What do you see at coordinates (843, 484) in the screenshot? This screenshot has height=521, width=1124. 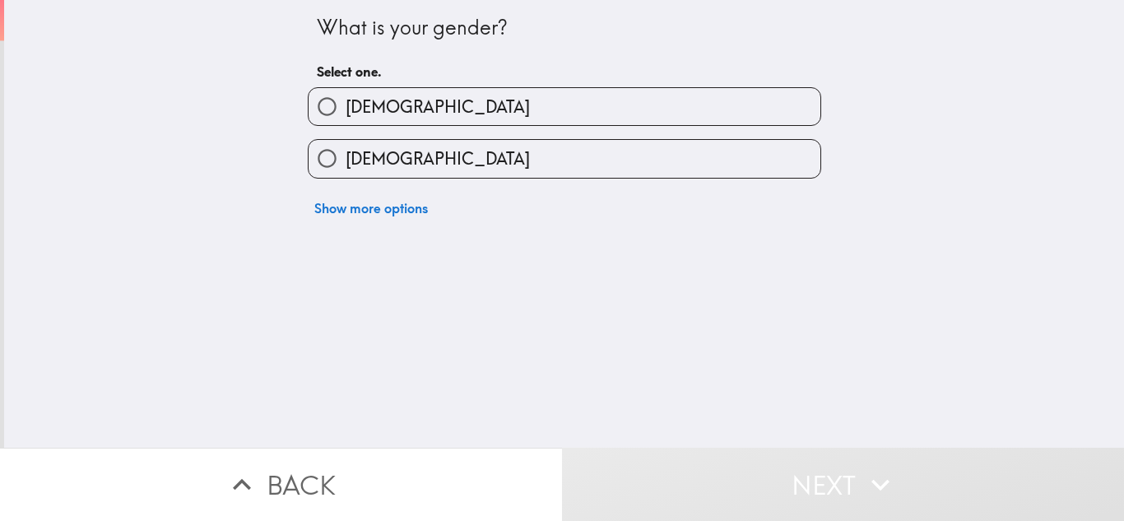 I see `button: Next` at bounding box center [843, 484].